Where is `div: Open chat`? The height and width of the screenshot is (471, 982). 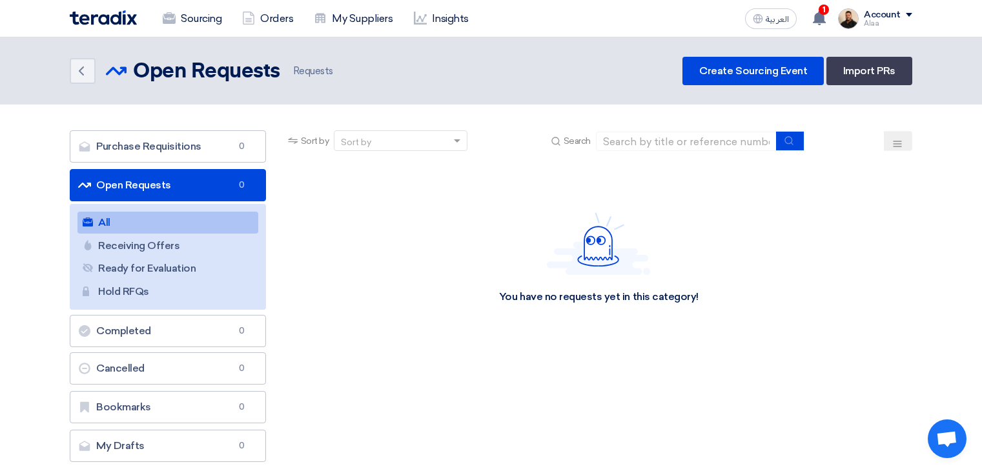
div: Open chat is located at coordinates (947, 439).